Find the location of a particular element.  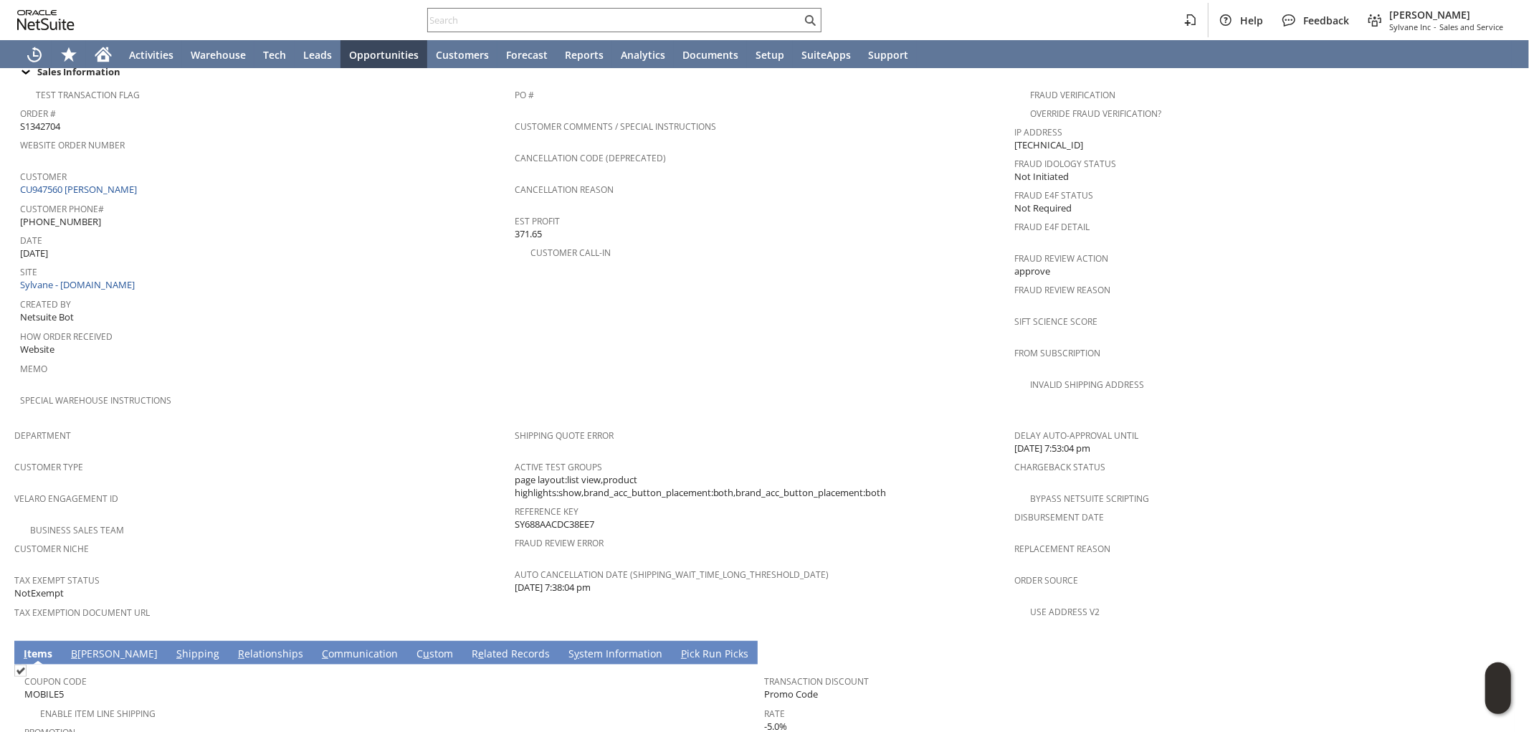

a: Test Transaction Flag is located at coordinates (87, 95).